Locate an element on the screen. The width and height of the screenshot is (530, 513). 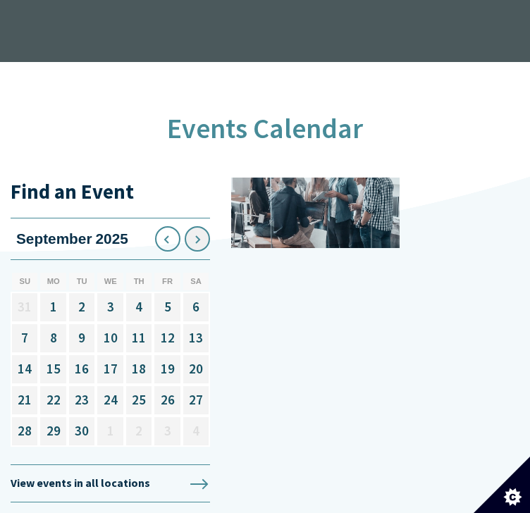
a: 12 is located at coordinates (167, 338).